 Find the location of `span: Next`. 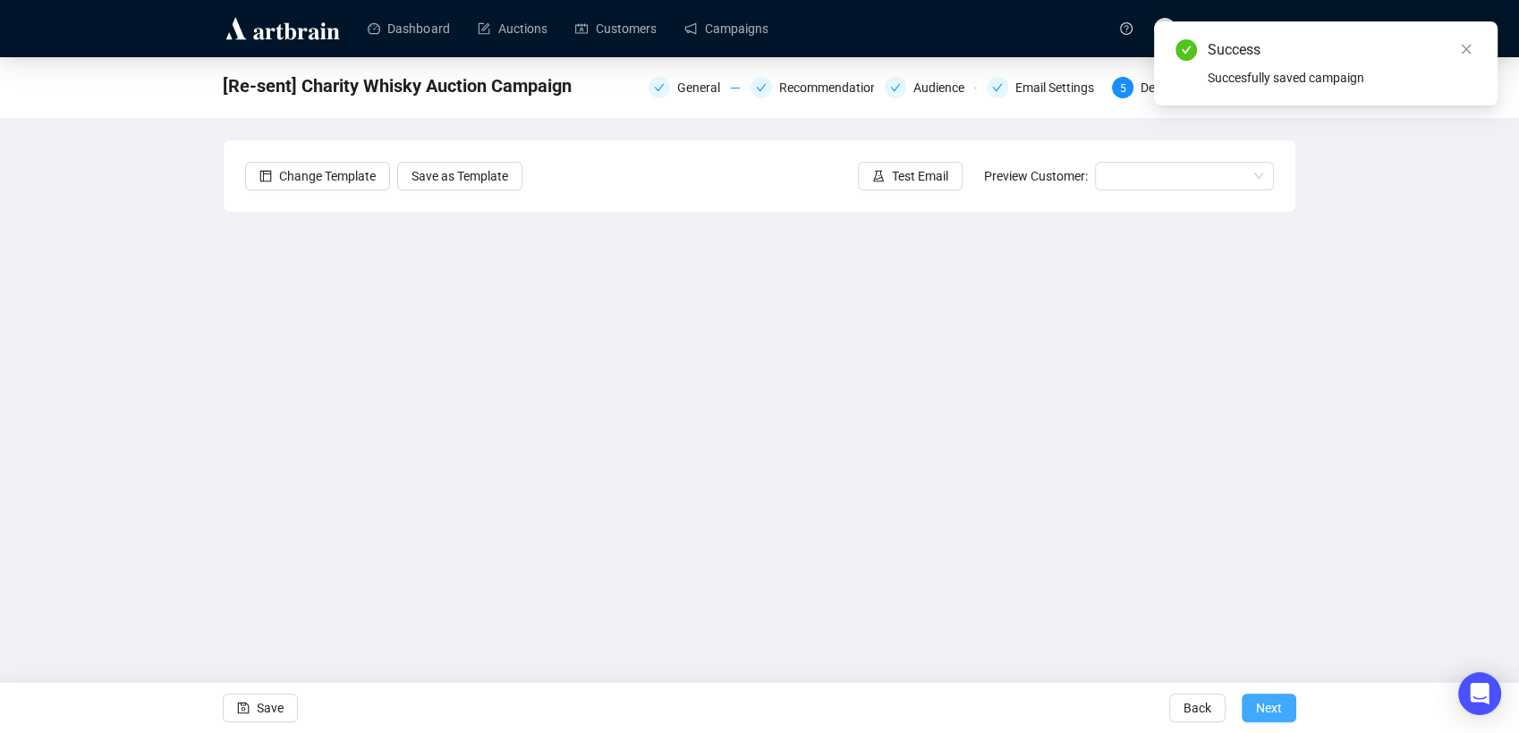

span: Next is located at coordinates (1268, 708).